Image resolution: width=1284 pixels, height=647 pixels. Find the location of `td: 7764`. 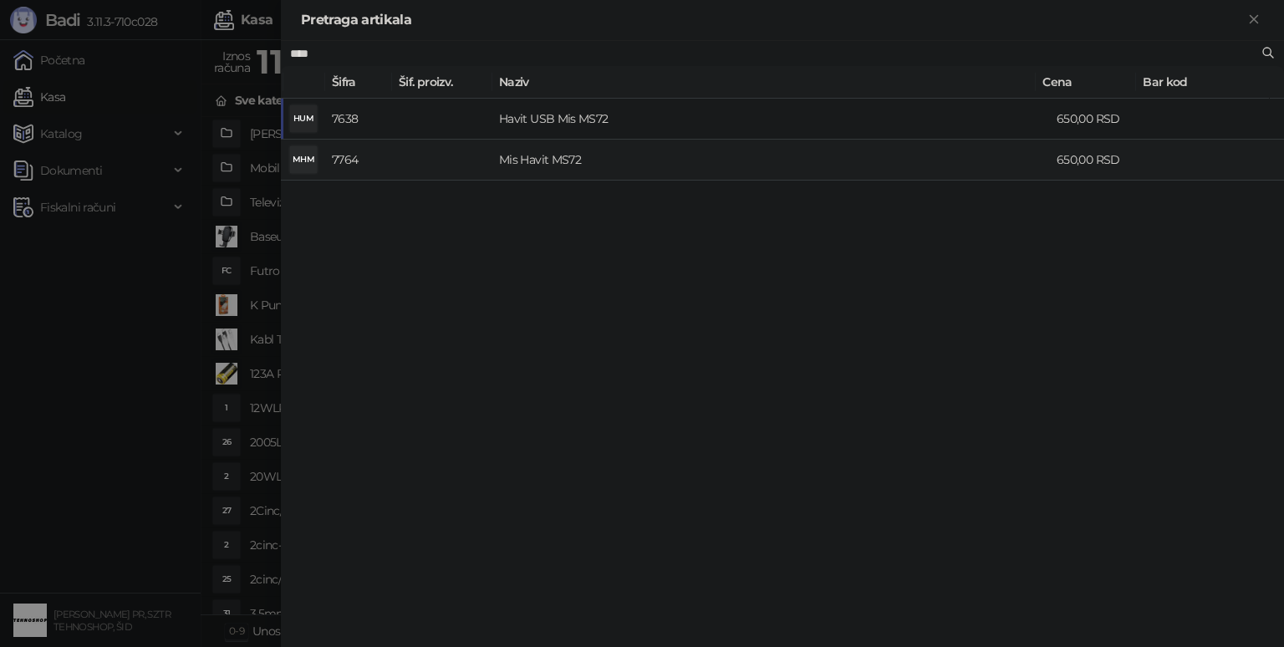

td: 7764 is located at coordinates (359, 160).